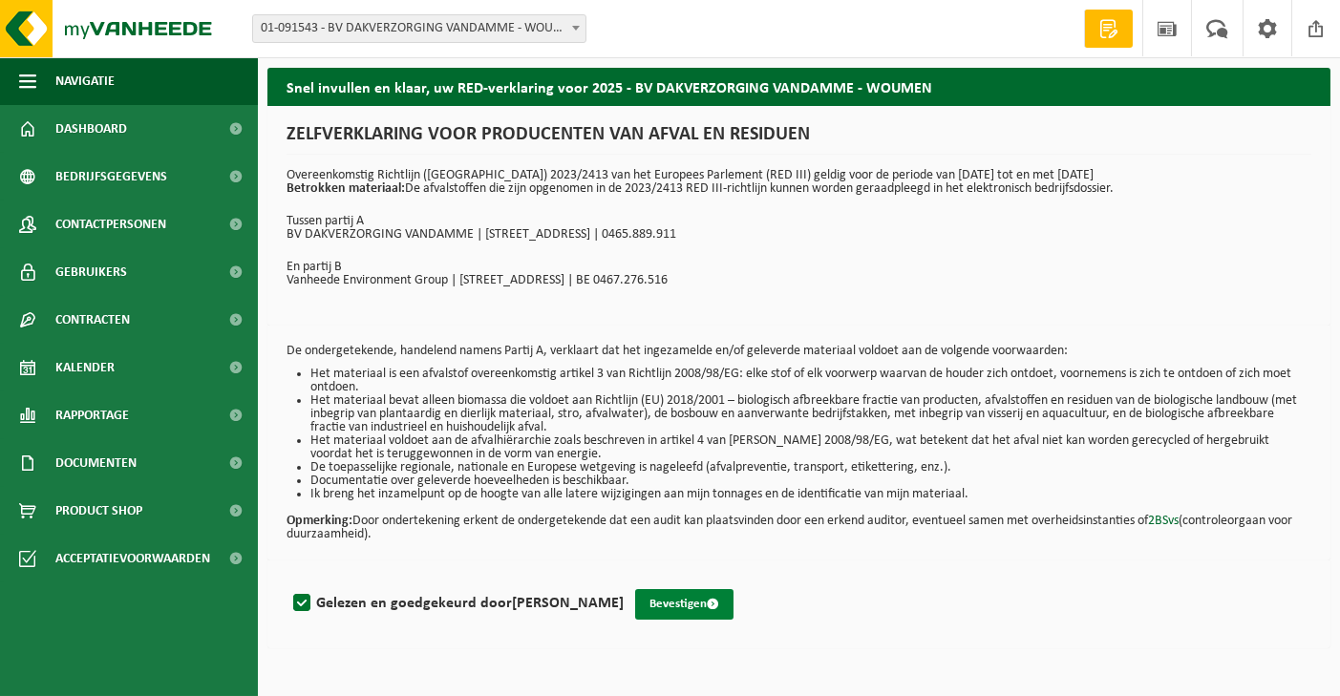 This screenshot has height=696, width=1340. What do you see at coordinates (91, 272) in the screenshot?
I see `span: Gebruikers` at bounding box center [91, 272].